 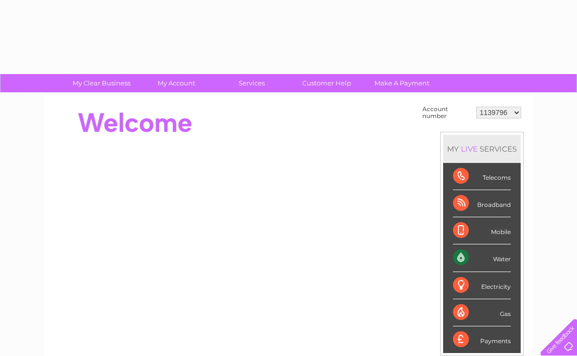 What do you see at coordinates (251, 83) in the screenshot?
I see `a: Services` at bounding box center [251, 83].